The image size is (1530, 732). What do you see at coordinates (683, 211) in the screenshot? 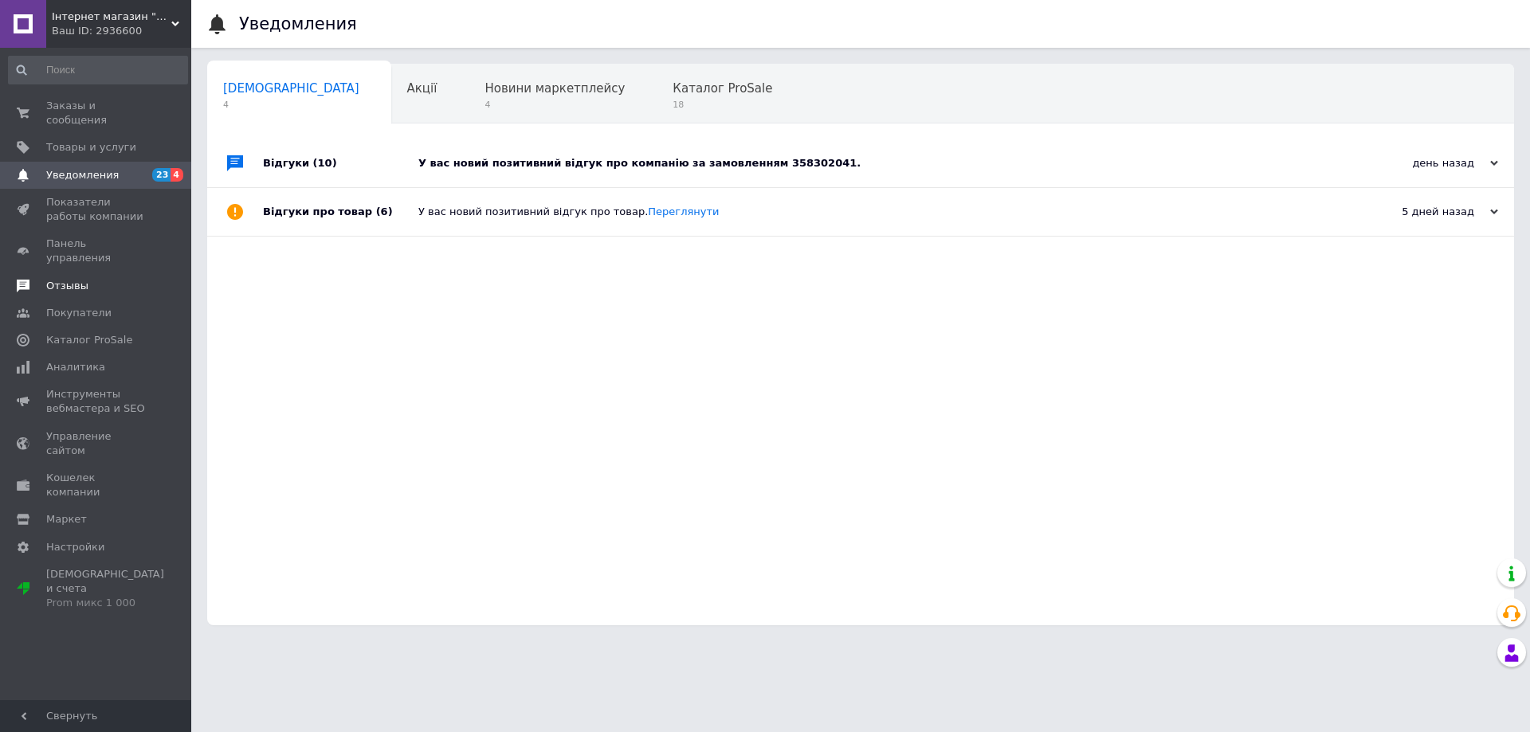
I see `a: Переглянути` at bounding box center [683, 211].